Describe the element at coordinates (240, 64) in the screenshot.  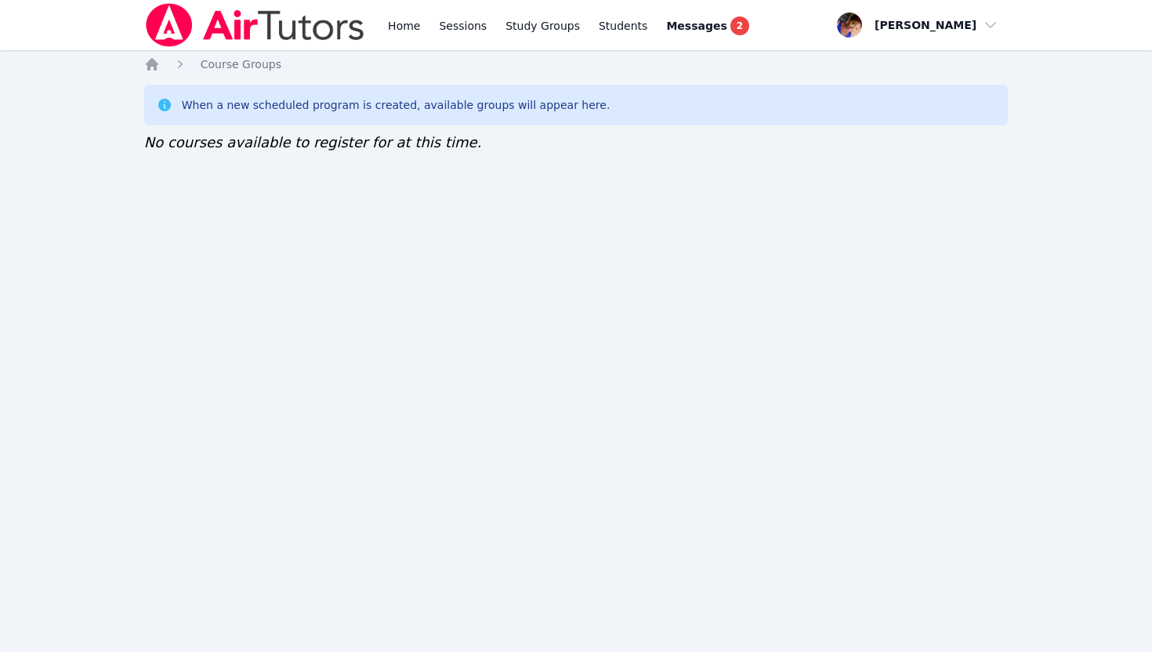
I see `span: Course Groups` at that location.